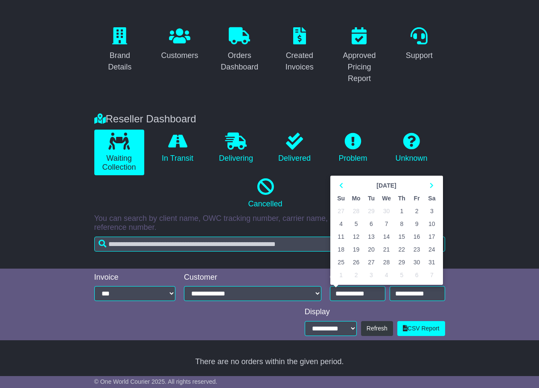 Image resolution: width=539 pixels, height=388 pixels. Describe the element at coordinates (431, 262) in the screenshot. I see `td: 31` at that location.